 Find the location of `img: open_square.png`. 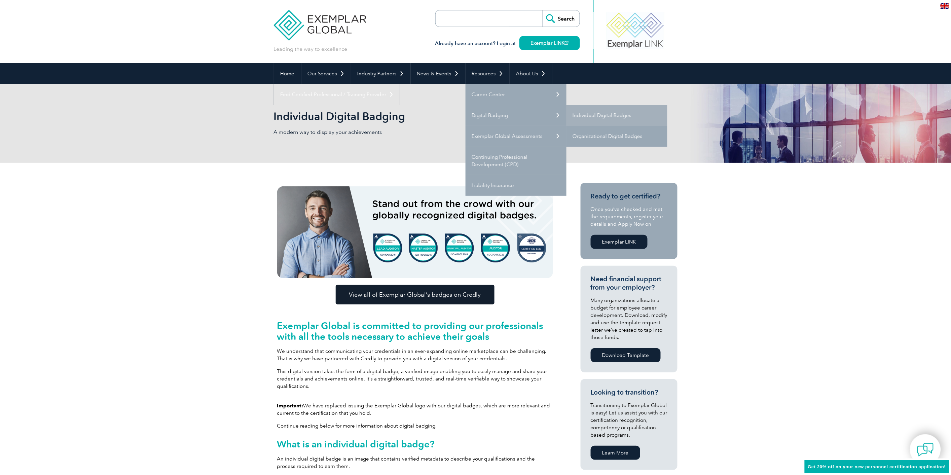

img: open_square.png is located at coordinates (567, 43).